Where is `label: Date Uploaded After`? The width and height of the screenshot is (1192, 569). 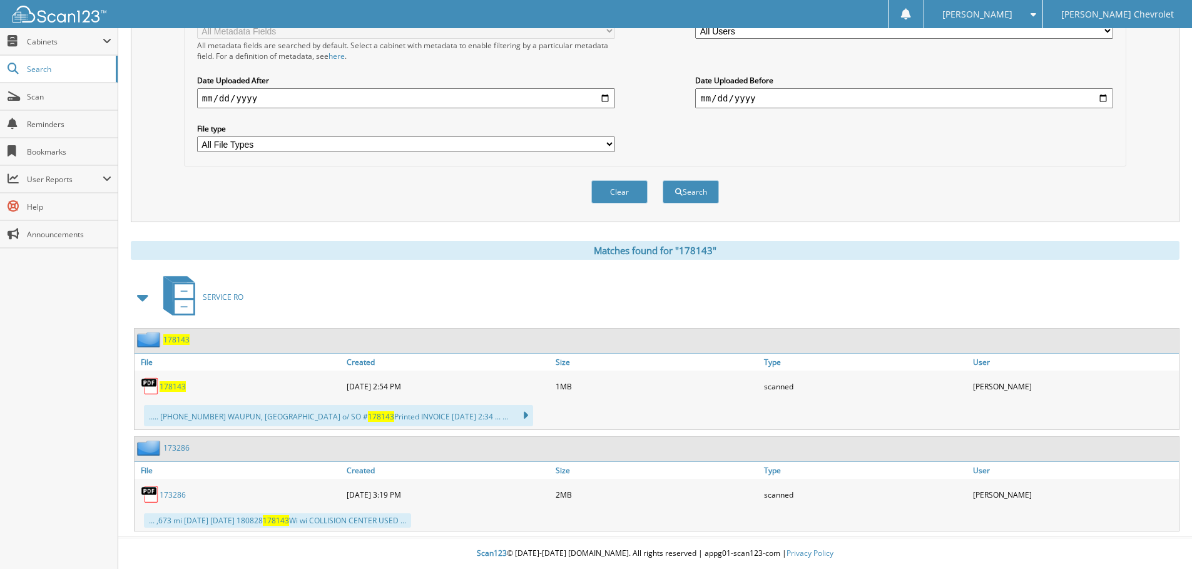 label: Date Uploaded After is located at coordinates (406, 80).